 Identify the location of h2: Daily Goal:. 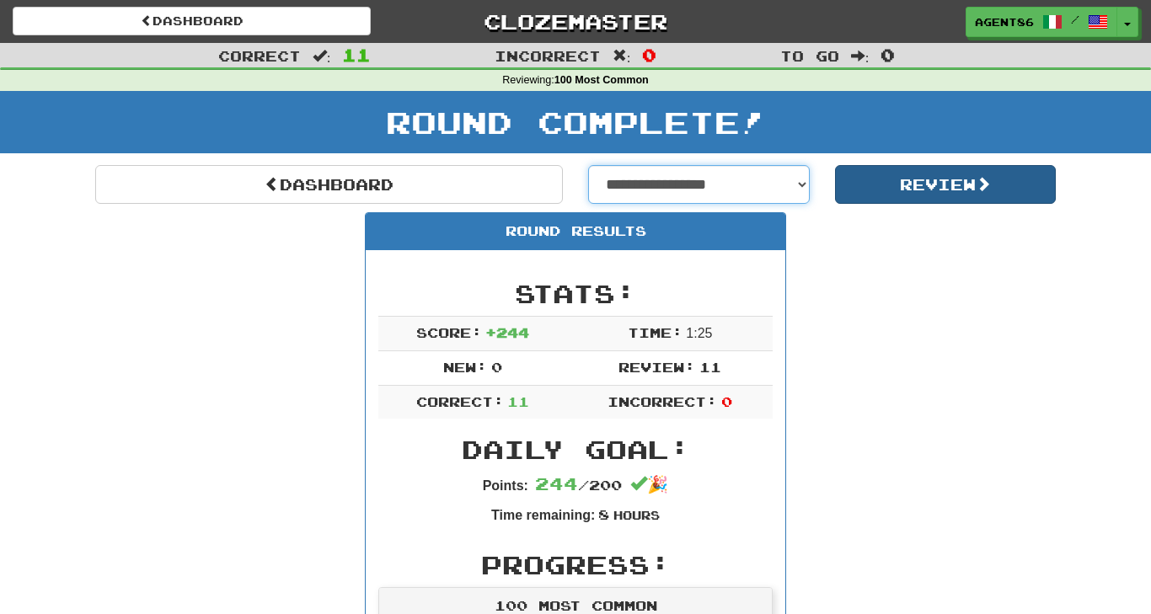
(575, 449).